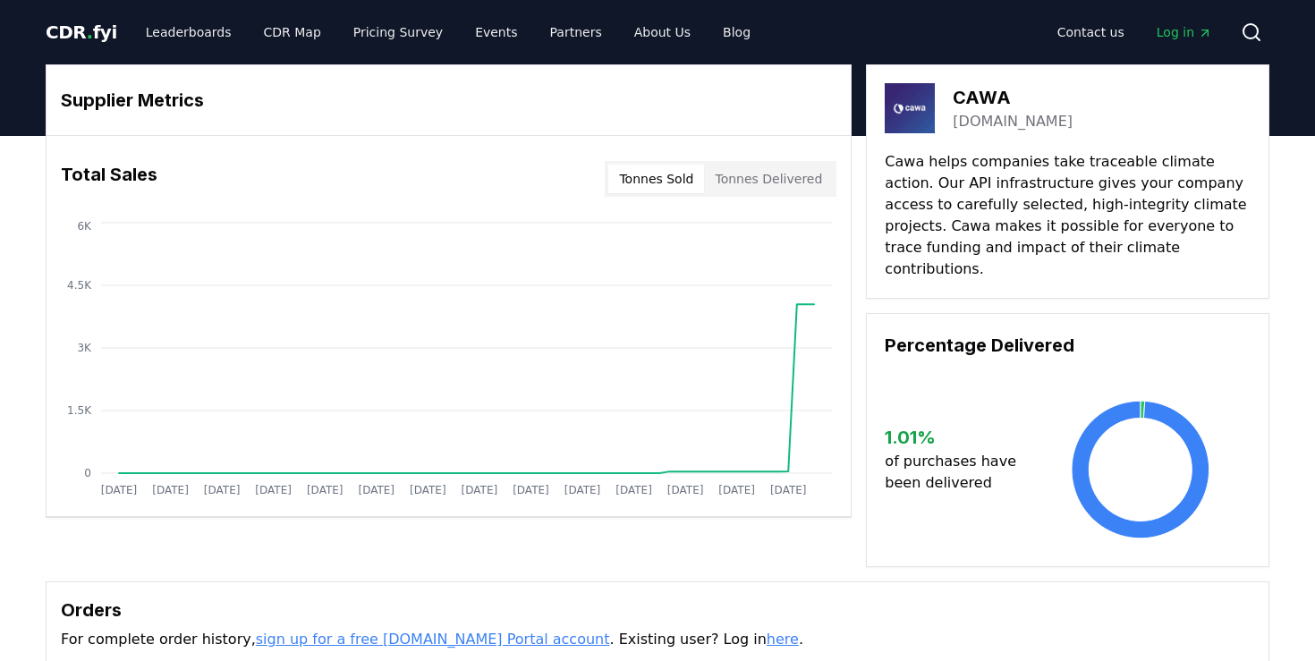  I want to click on p: of purchases have been delivered, so click(957, 472).